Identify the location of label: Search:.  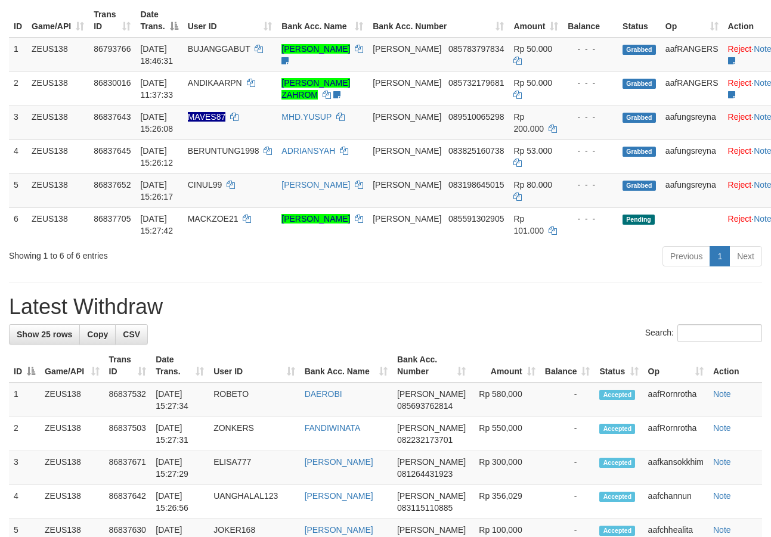
(704, 333).